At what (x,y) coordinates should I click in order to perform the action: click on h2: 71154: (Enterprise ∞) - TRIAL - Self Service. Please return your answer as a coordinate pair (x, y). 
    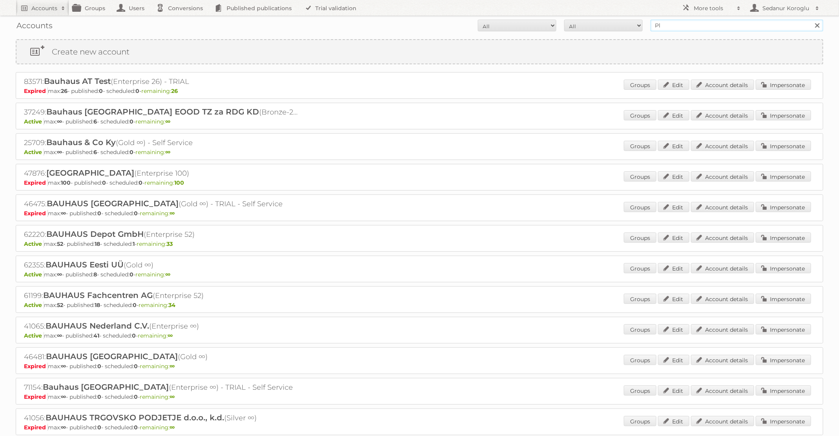
    Looking at the image, I should click on (161, 388).